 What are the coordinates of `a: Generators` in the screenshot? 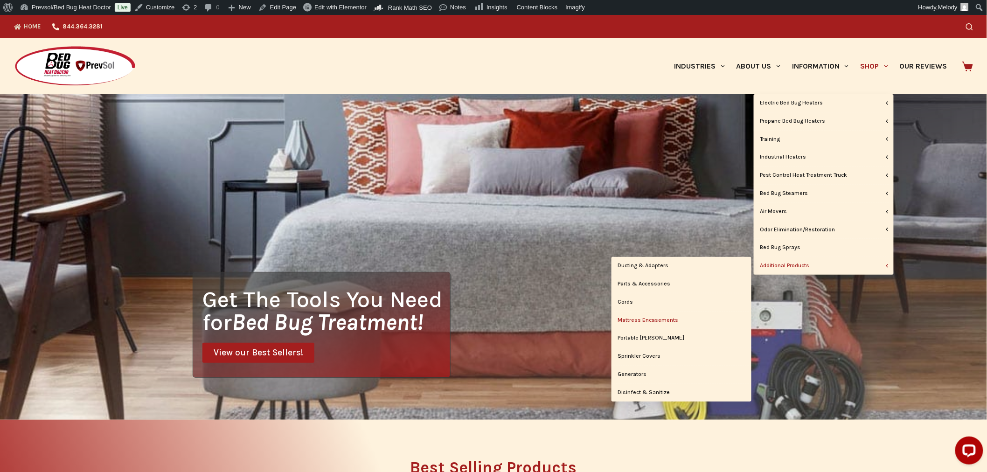 It's located at (681, 374).